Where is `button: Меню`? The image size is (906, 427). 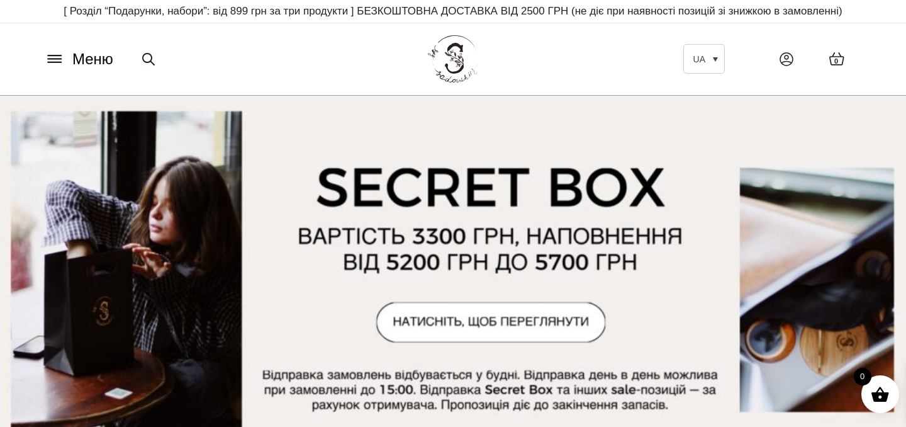 button: Меню is located at coordinates (79, 59).